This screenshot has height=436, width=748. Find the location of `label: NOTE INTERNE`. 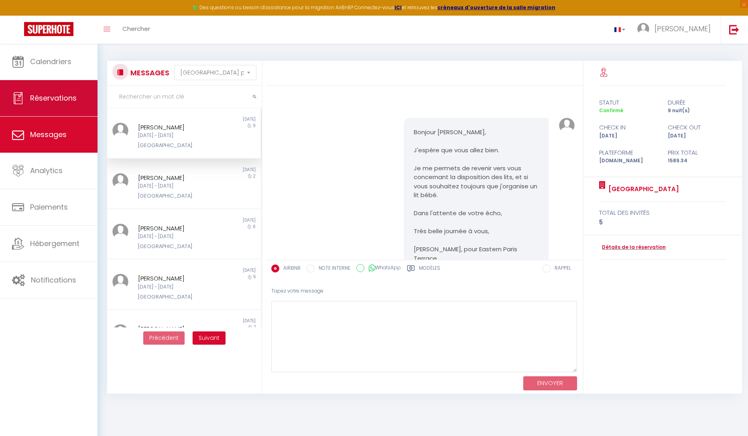

label: NOTE INTERNE is located at coordinates (332, 269).